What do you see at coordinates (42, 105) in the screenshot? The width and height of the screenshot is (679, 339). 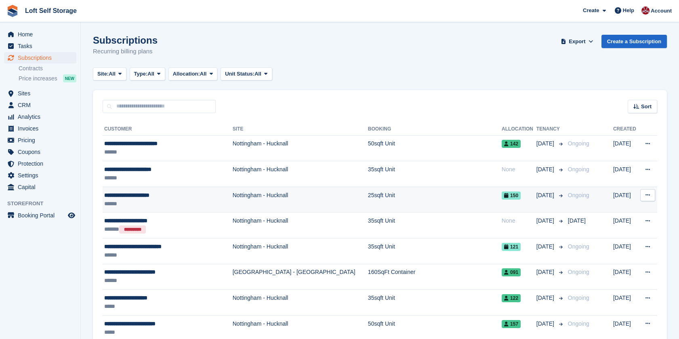 I see `span: CRM` at bounding box center [42, 105].